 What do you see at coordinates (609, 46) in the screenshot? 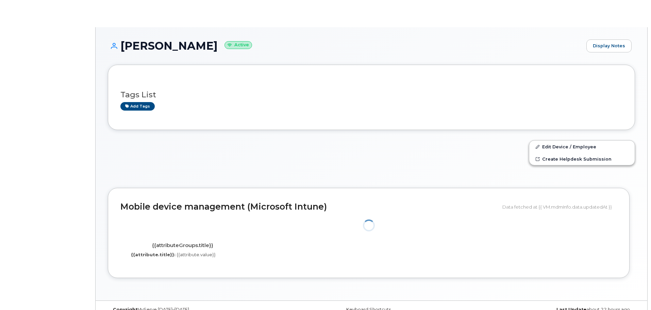
I see `a: Display Notes` at bounding box center [609, 46].